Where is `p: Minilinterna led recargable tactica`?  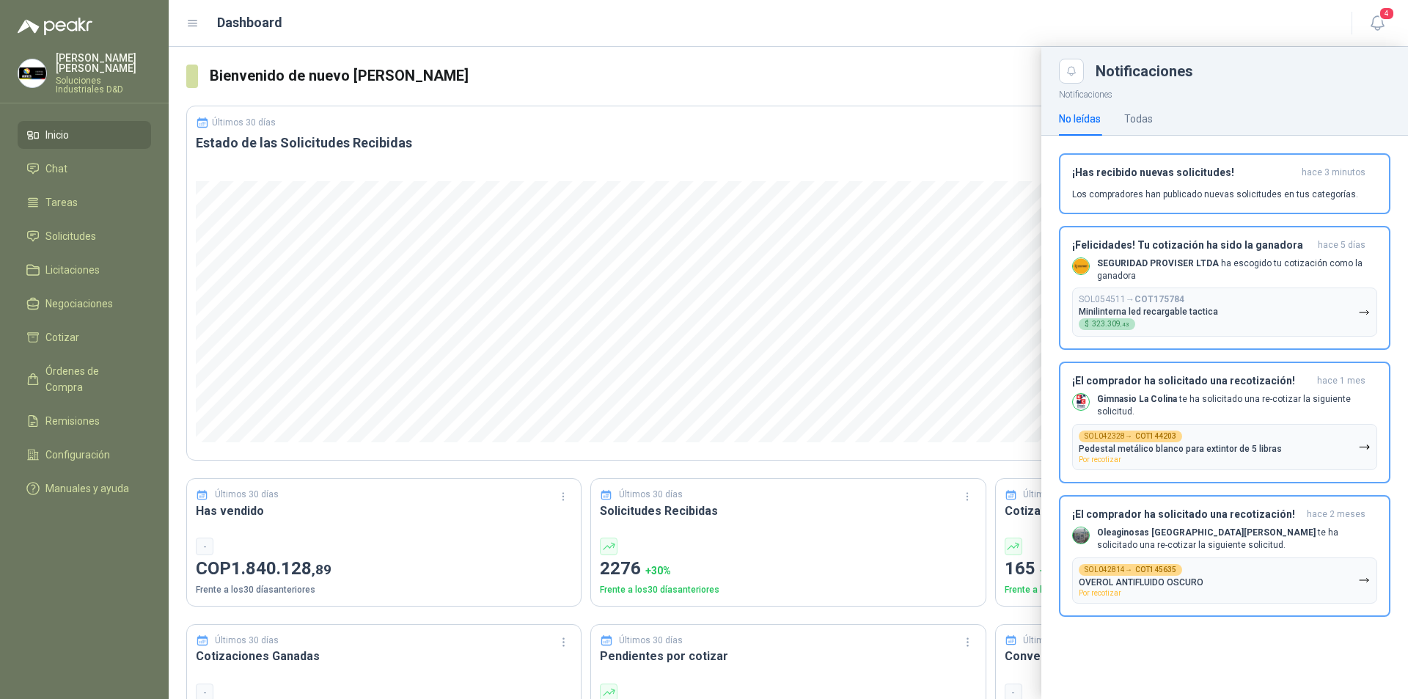
p: Minilinterna led recargable tactica is located at coordinates (1149, 312).